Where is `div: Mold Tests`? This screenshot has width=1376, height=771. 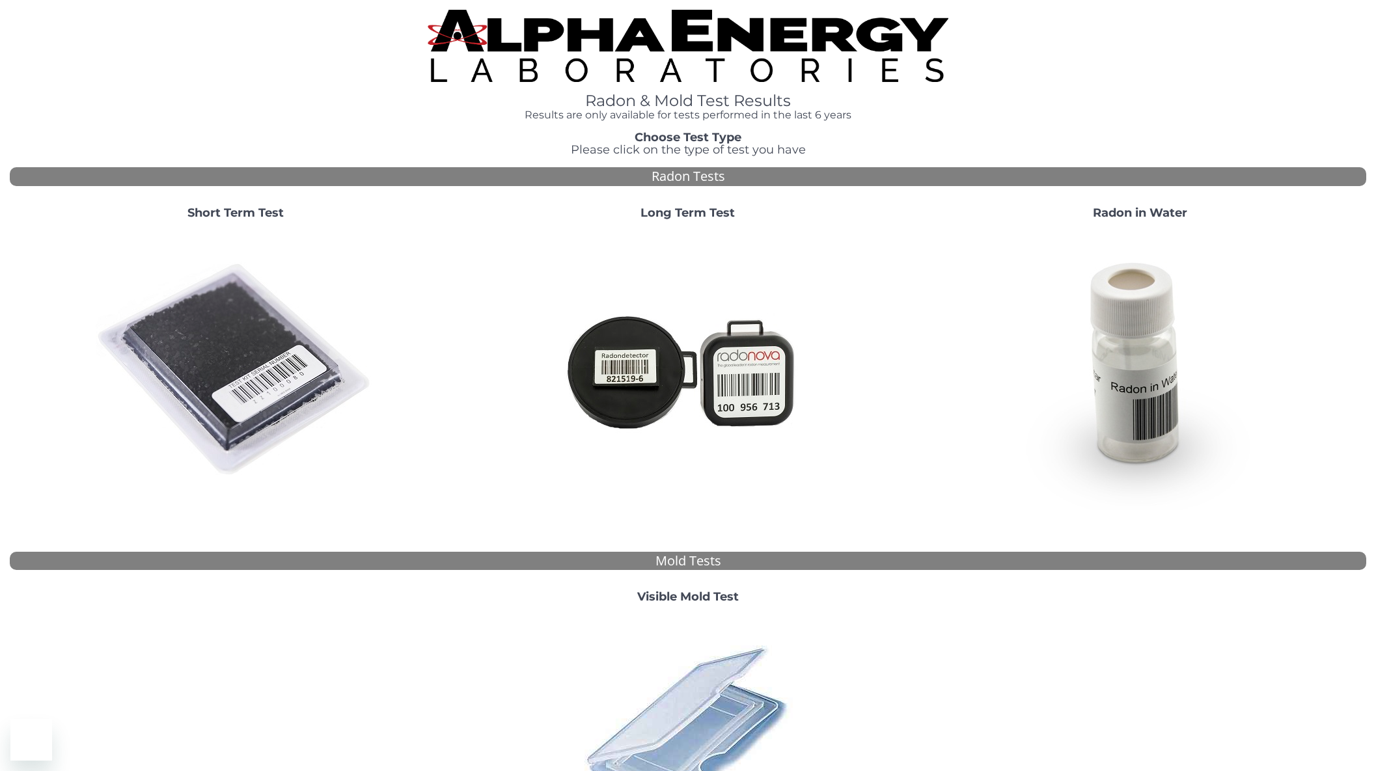 div: Mold Tests is located at coordinates (688, 561).